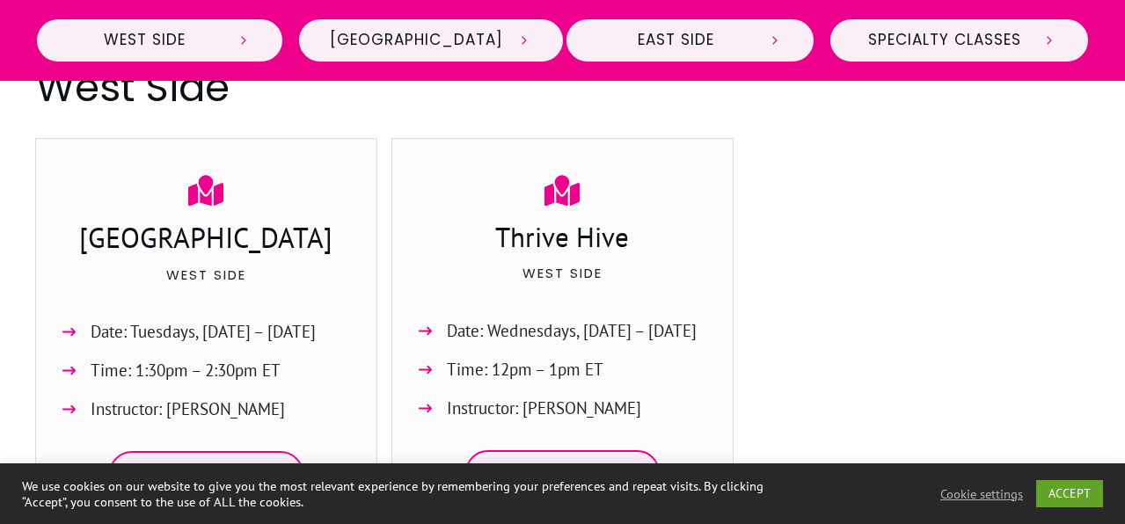  I want to click on span: Time: 1:30pm – 2:30pm ET, so click(186, 370).